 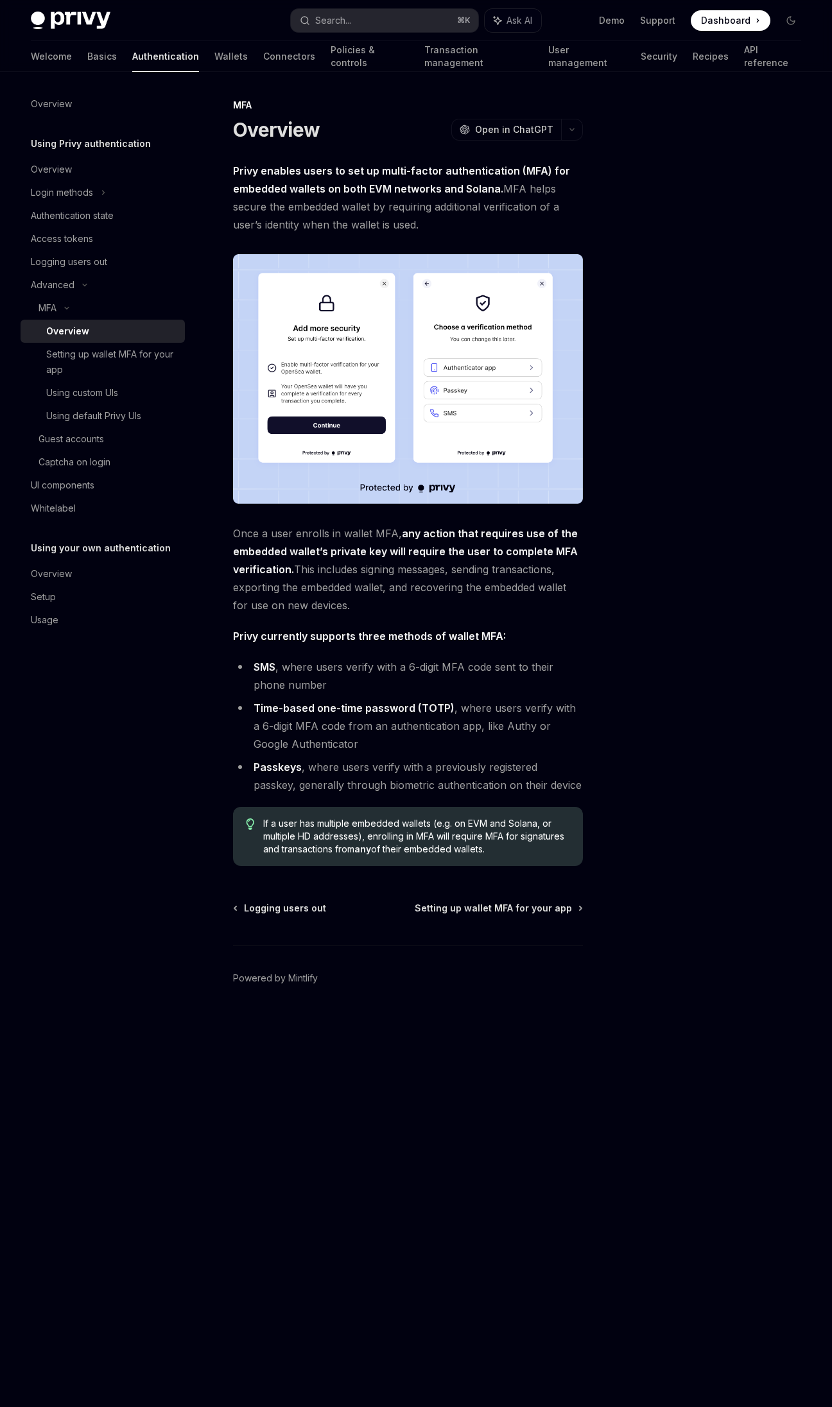 I want to click on a: Using custom UIs, so click(x=103, y=393).